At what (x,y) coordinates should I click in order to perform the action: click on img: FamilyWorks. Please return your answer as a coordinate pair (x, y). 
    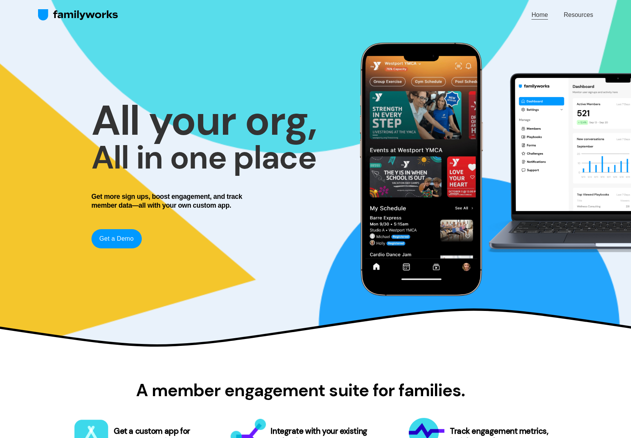
    Looking at the image, I should click on (78, 15).